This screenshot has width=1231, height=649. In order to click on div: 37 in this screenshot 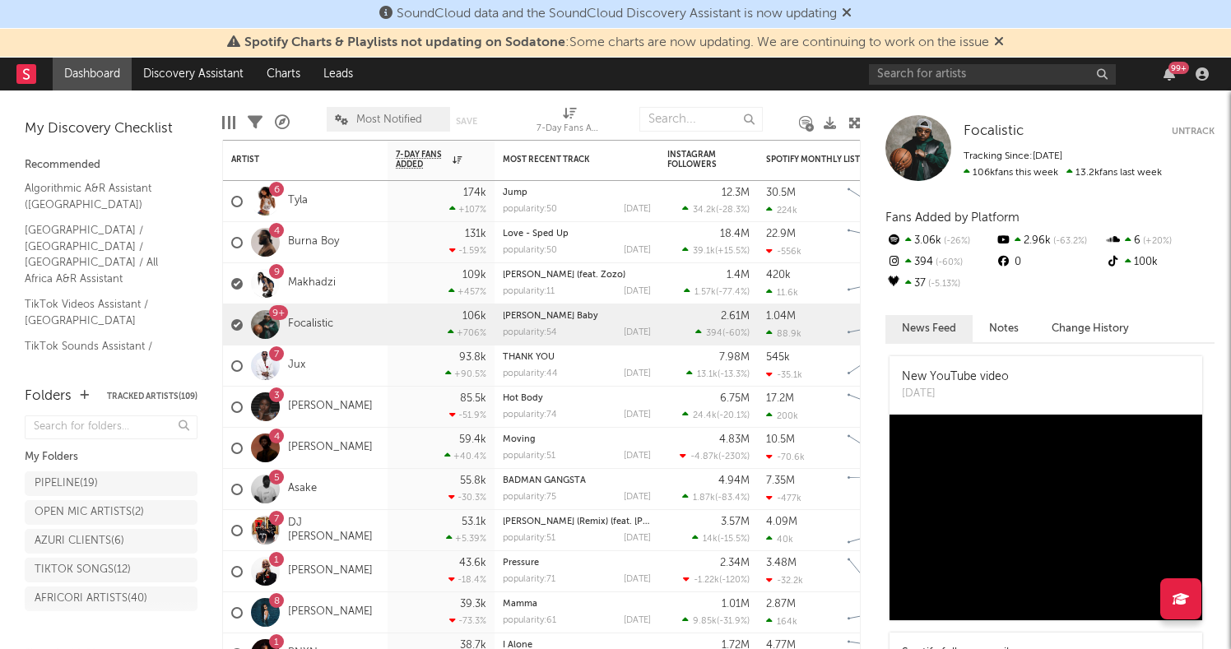, I will do `click(939, 284)`.